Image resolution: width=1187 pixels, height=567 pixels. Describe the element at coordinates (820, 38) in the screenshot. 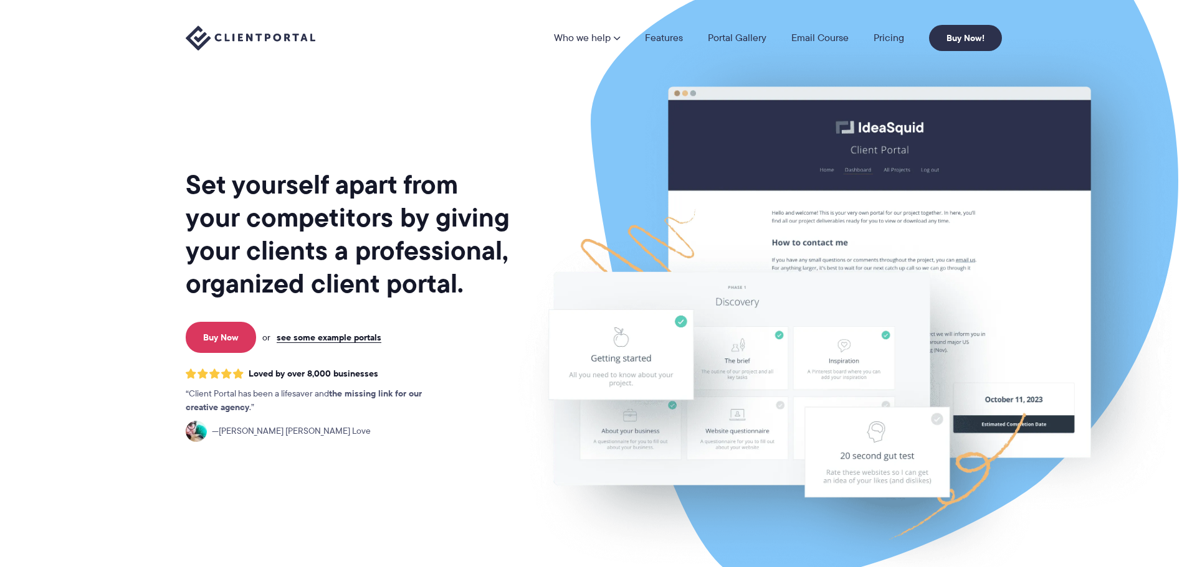

I see `a: Email Course` at that location.